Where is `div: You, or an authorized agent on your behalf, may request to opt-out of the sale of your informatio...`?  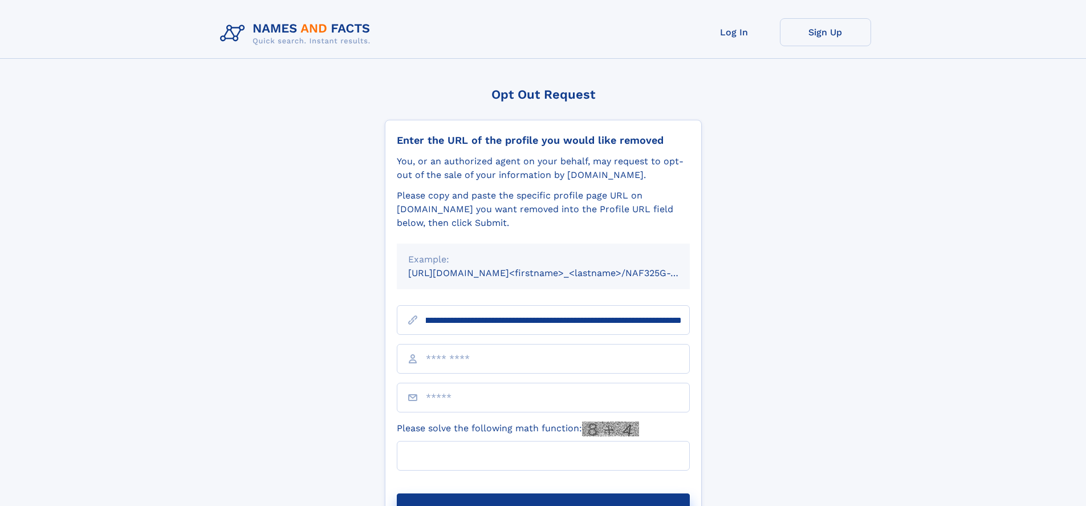 div: You, or an authorized agent on your behalf, may request to opt-out of the sale of your informatio... is located at coordinates (543, 168).